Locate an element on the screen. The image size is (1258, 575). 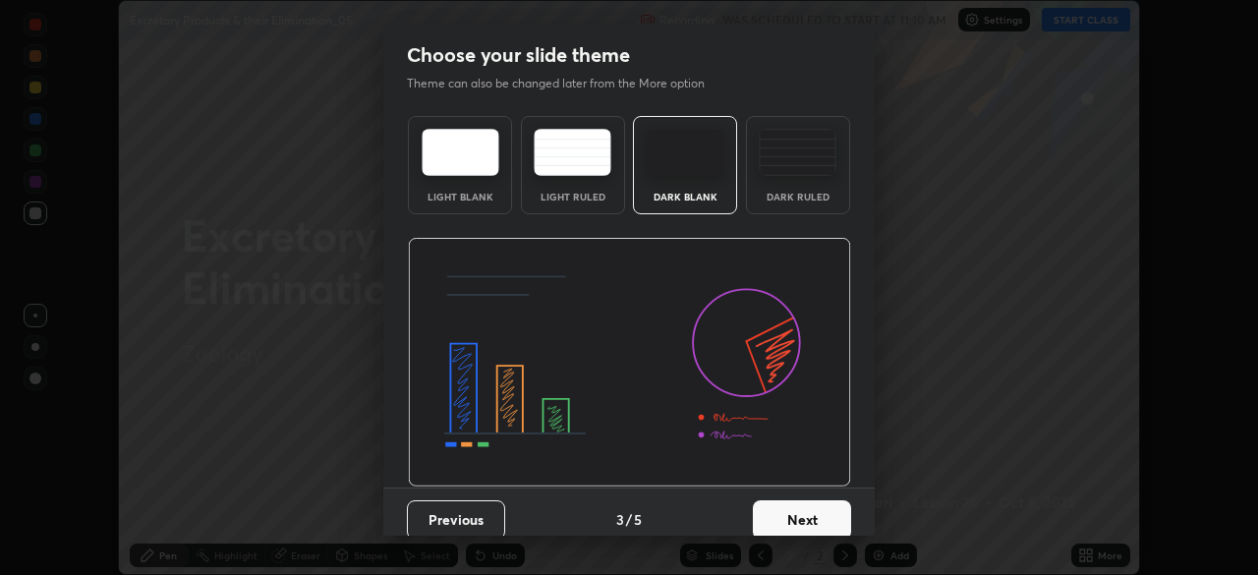
div: Light Ruled is located at coordinates (573, 197).